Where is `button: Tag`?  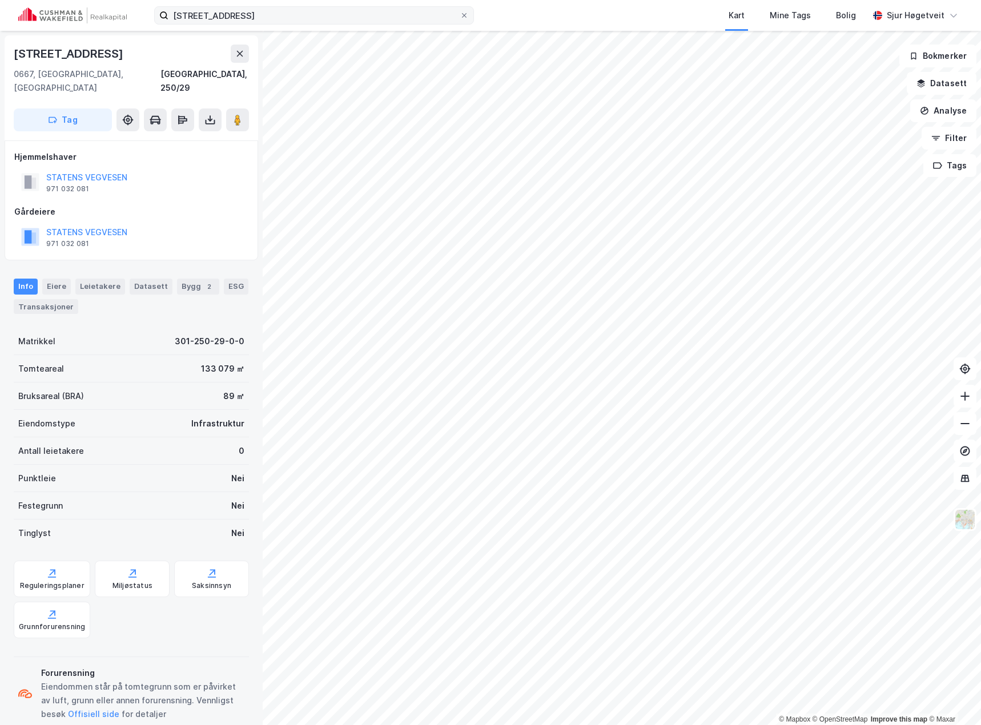
button: Tag is located at coordinates (63, 120).